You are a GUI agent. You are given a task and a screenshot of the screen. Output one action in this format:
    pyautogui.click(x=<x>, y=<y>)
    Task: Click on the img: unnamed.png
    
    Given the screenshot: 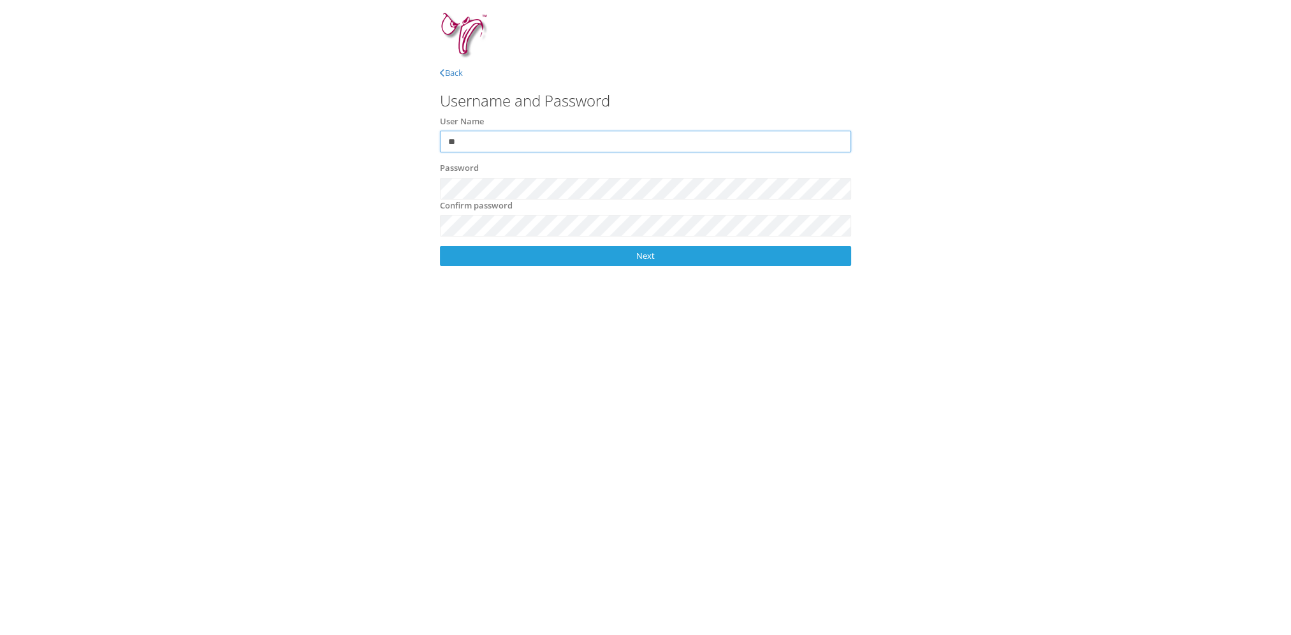 What is the action you would take?
    pyautogui.click(x=465, y=36)
    